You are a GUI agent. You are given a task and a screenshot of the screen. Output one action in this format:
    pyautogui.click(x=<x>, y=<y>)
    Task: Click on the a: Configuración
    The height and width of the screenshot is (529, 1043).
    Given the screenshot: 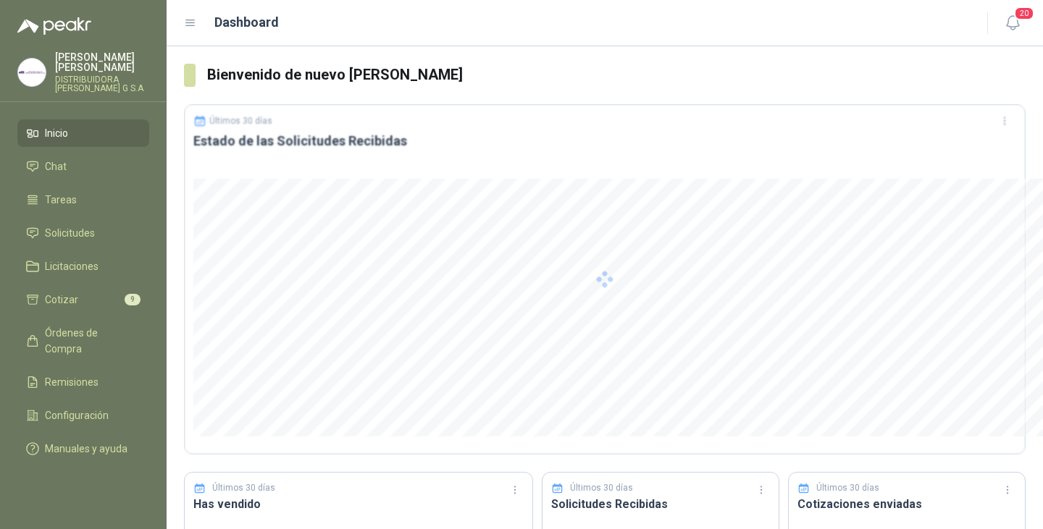 What is the action you would take?
    pyautogui.click(x=83, y=416)
    